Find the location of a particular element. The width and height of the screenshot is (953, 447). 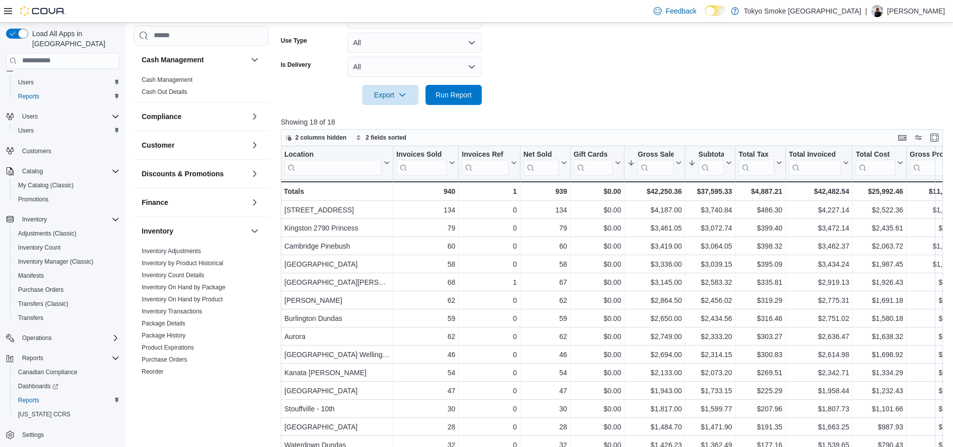

div: $2,864.50 is located at coordinates (655, 300).